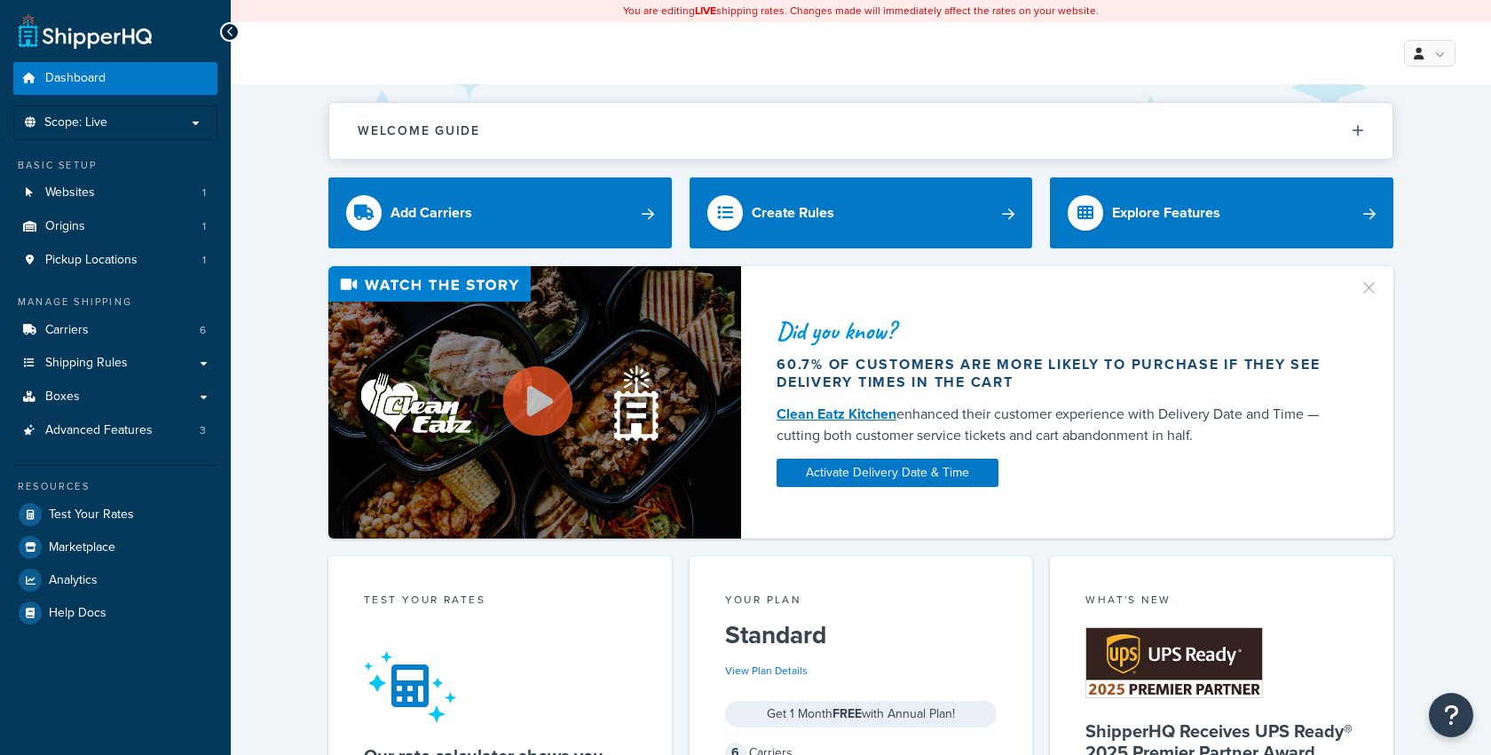 Image resolution: width=1491 pixels, height=755 pixels. What do you see at coordinates (75, 78) in the screenshot?
I see `span: Dashboard` at bounding box center [75, 78].